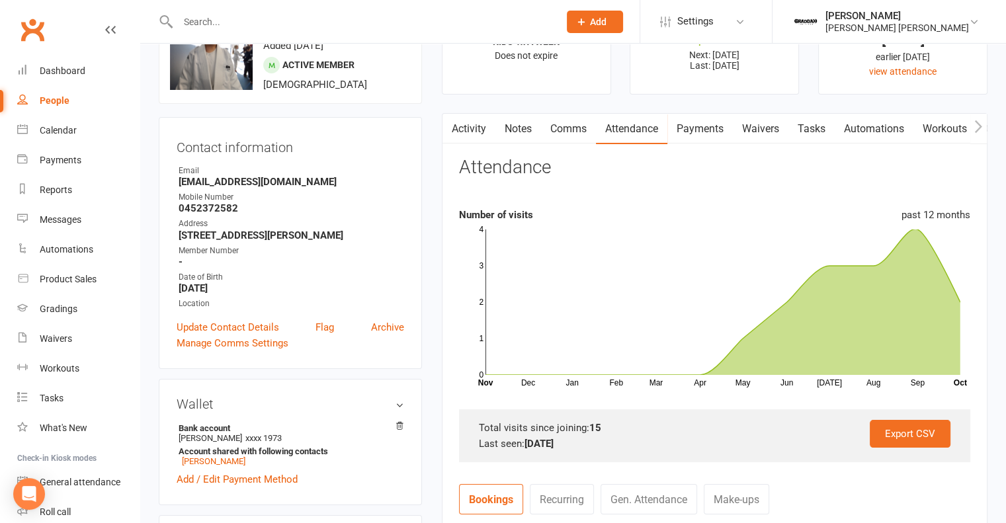 This screenshot has height=523, width=1006. What do you see at coordinates (496, 215) in the screenshot?
I see `strong: Number of visits` at bounding box center [496, 215].